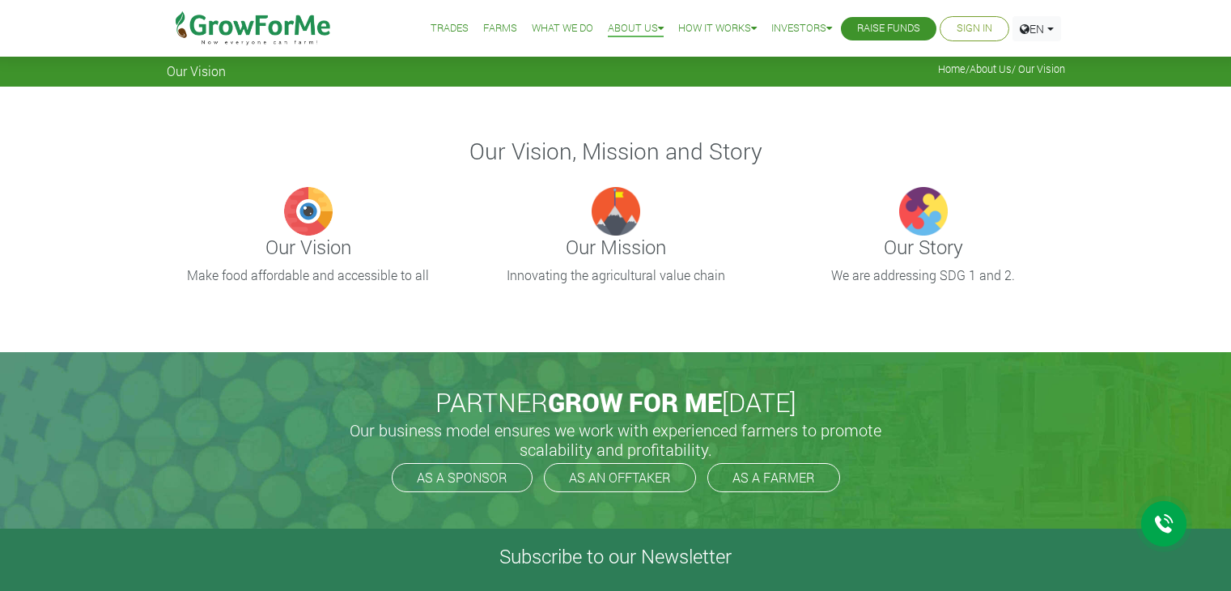 Image resolution: width=1231 pixels, height=591 pixels. What do you see at coordinates (974, 28) in the screenshot?
I see `a: Sign In` at bounding box center [974, 28].